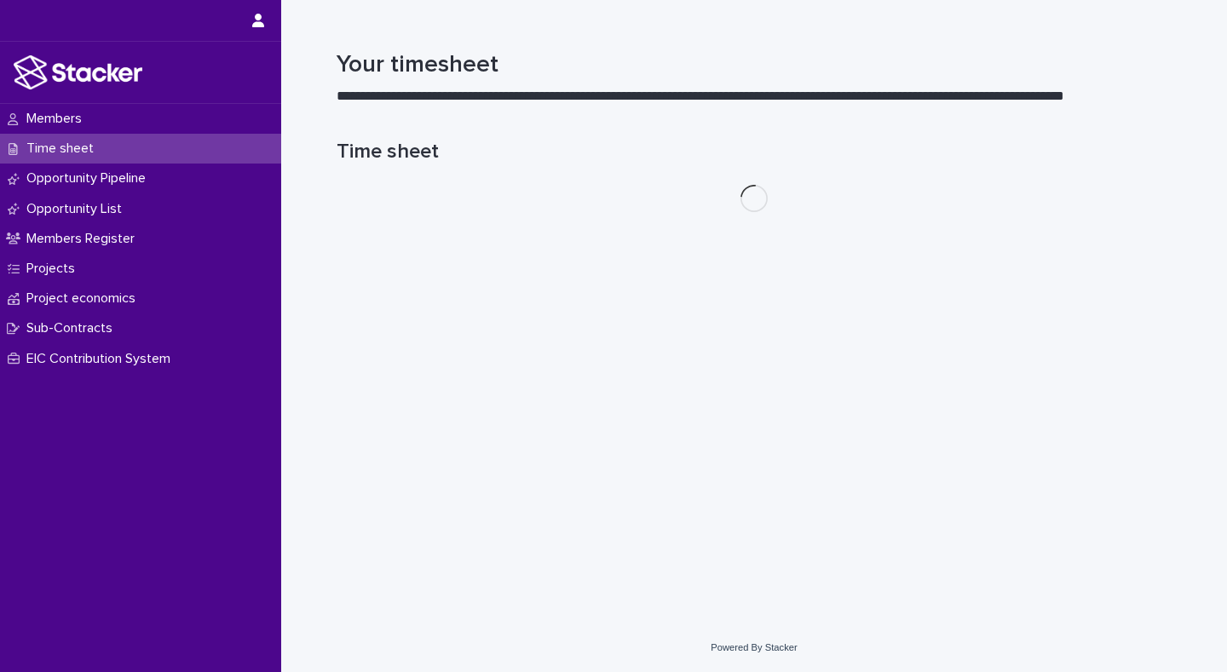  Describe the element at coordinates (57, 118) in the screenshot. I see `p: Members` at that location.